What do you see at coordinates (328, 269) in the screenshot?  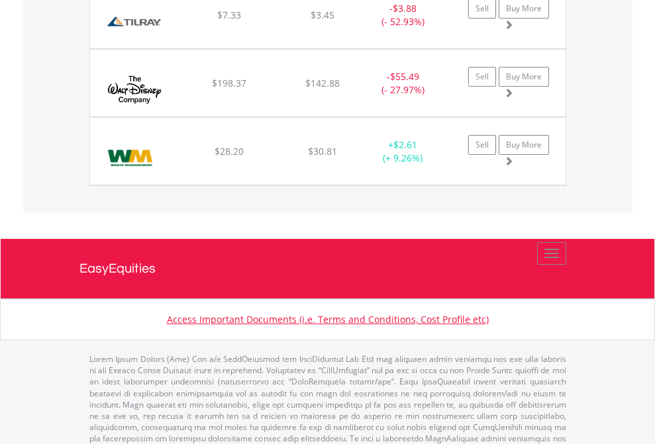 I see `div: EasyEquities` at bounding box center [328, 269].